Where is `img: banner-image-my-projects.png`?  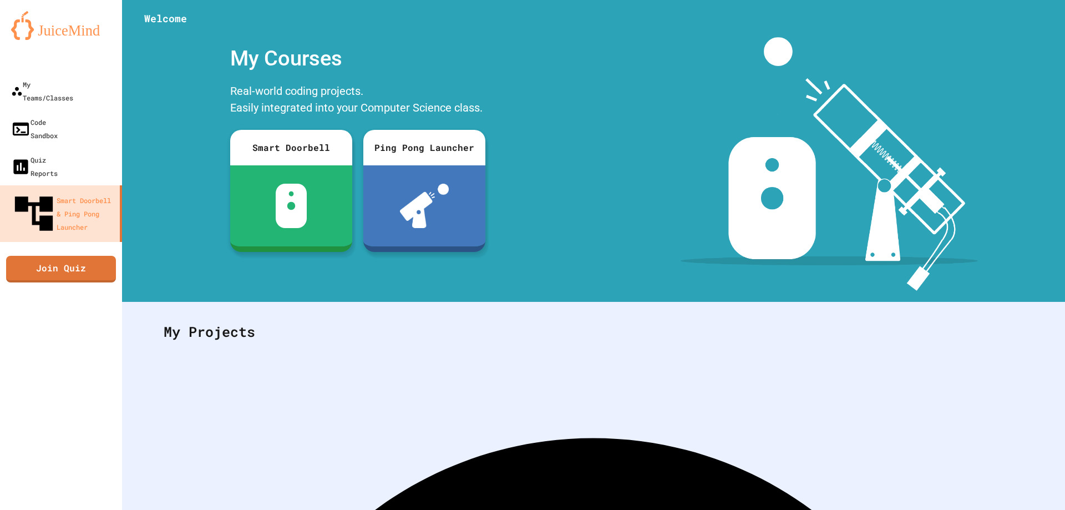
img: banner-image-my-projects.png is located at coordinates (829, 164).